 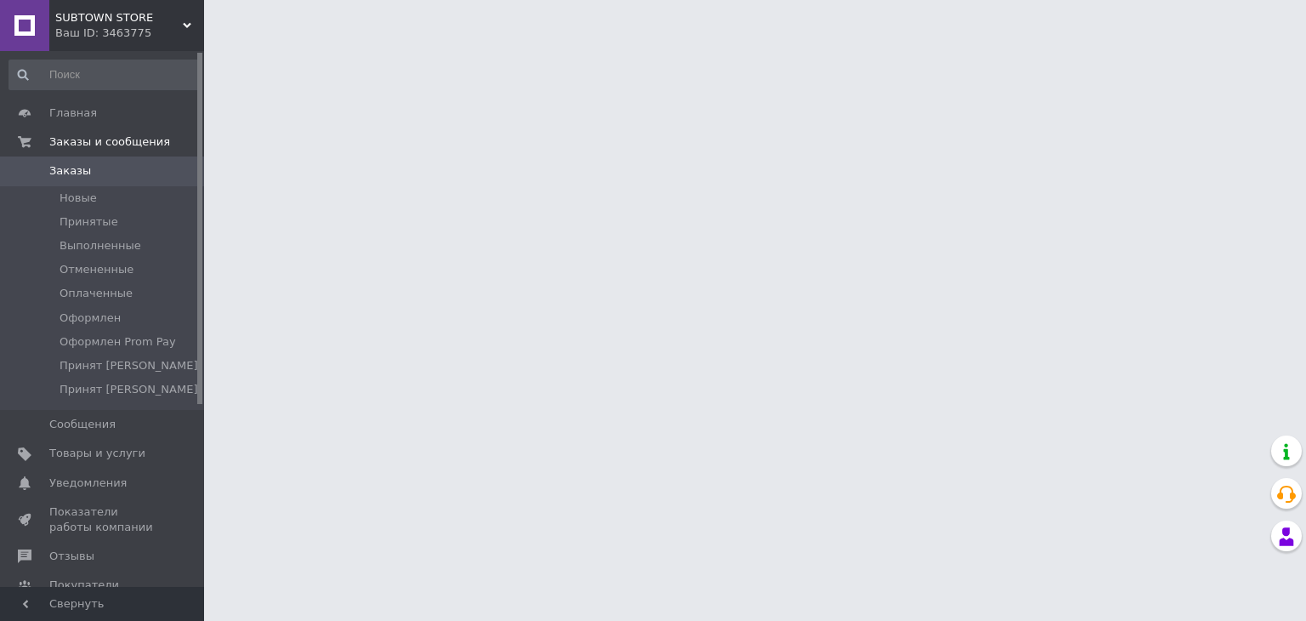 I want to click on span: Главная, so click(x=73, y=113).